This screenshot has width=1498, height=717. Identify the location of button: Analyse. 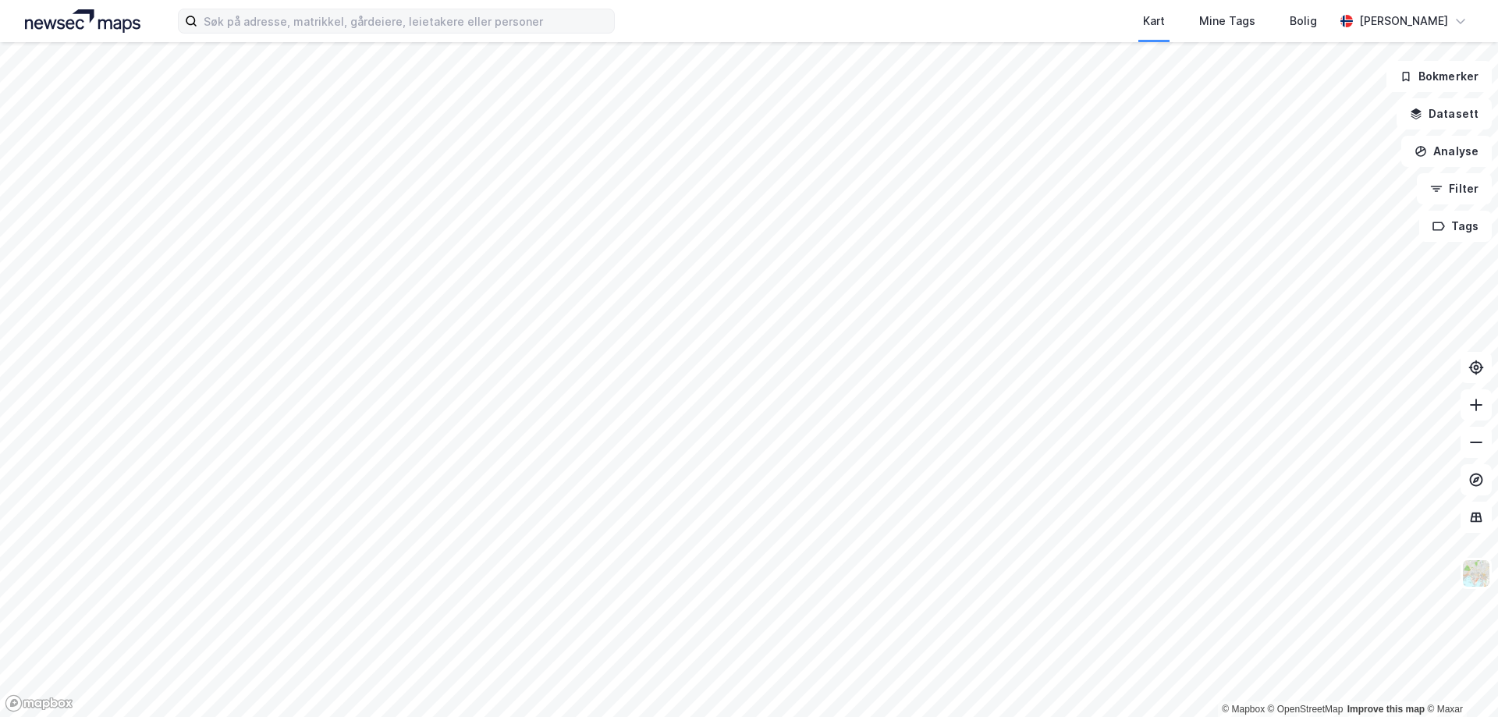
(1447, 151).